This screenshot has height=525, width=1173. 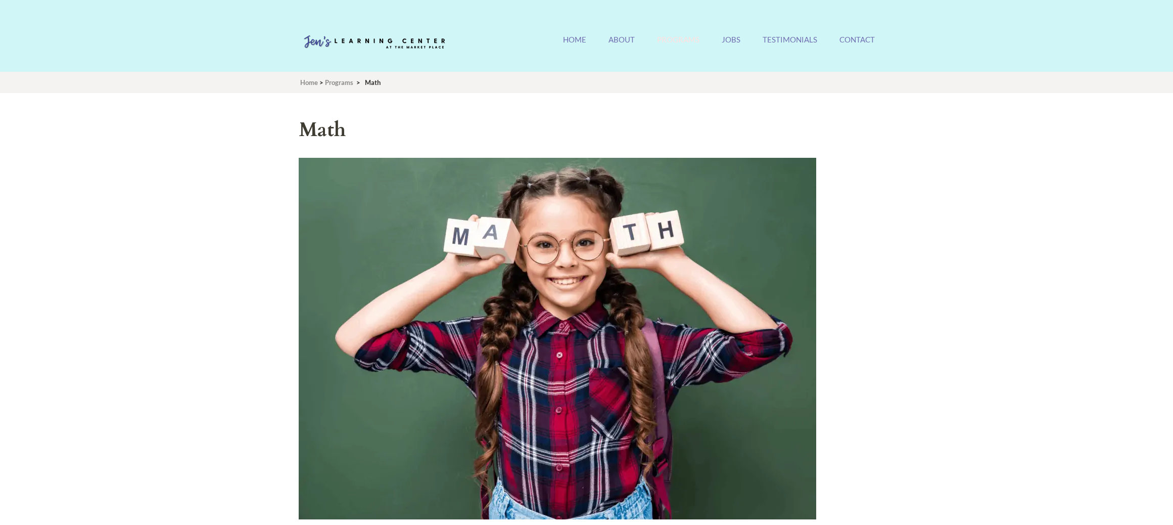 I want to click on img: Jen's Learning Center Math Program, so click(x=558, y=338).